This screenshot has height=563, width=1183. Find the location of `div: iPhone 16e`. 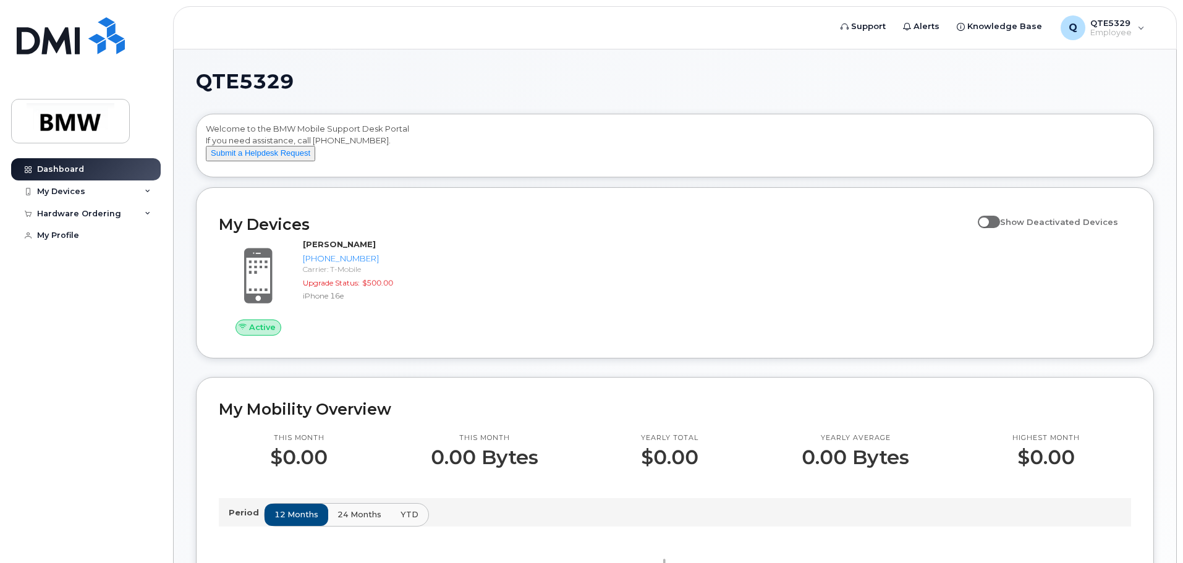

div: iPhone 16e is located at coordinates (366, 295).